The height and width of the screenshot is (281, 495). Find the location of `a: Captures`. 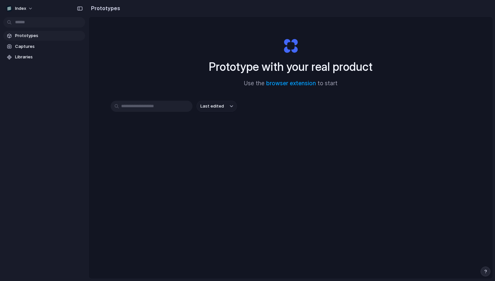

a: Captures is located at coordinates (44, 47).